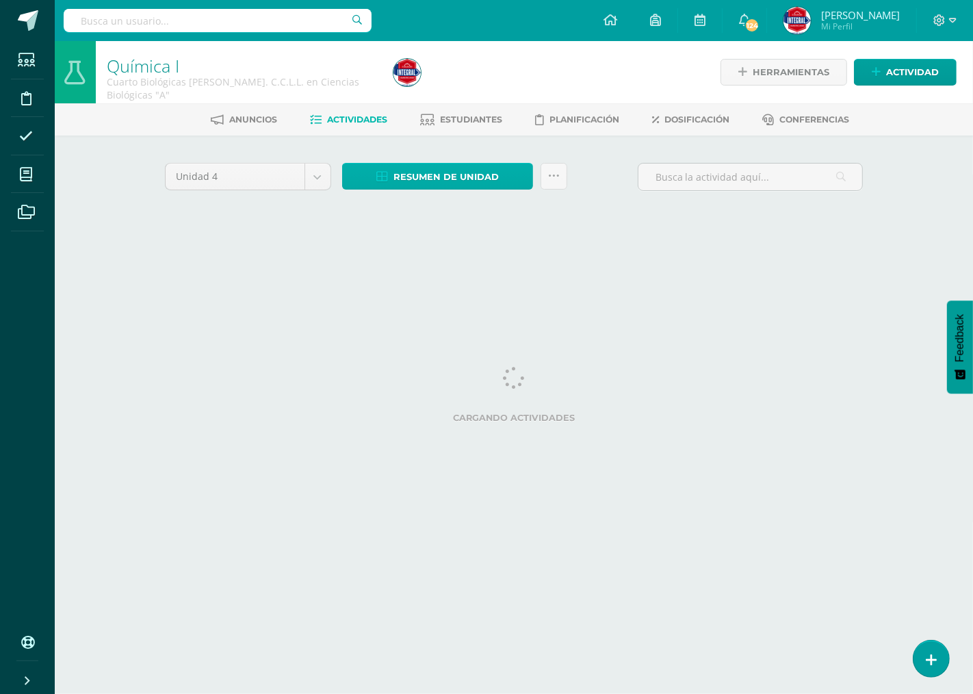 This screenshot has height=694, width=973. What do you see at coordinates (248, 177) in the screenshot?
I see `a: Unidad 4` at bounding box center [248, 177].